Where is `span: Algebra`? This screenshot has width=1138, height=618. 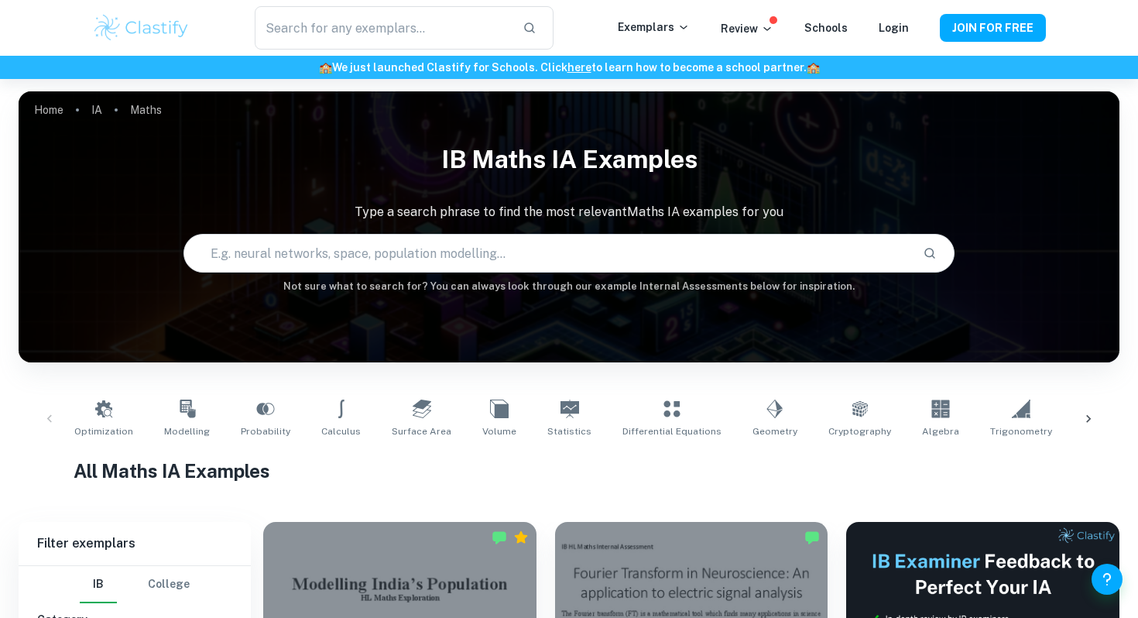
span: Algebra is located at coordinates (941, 431).